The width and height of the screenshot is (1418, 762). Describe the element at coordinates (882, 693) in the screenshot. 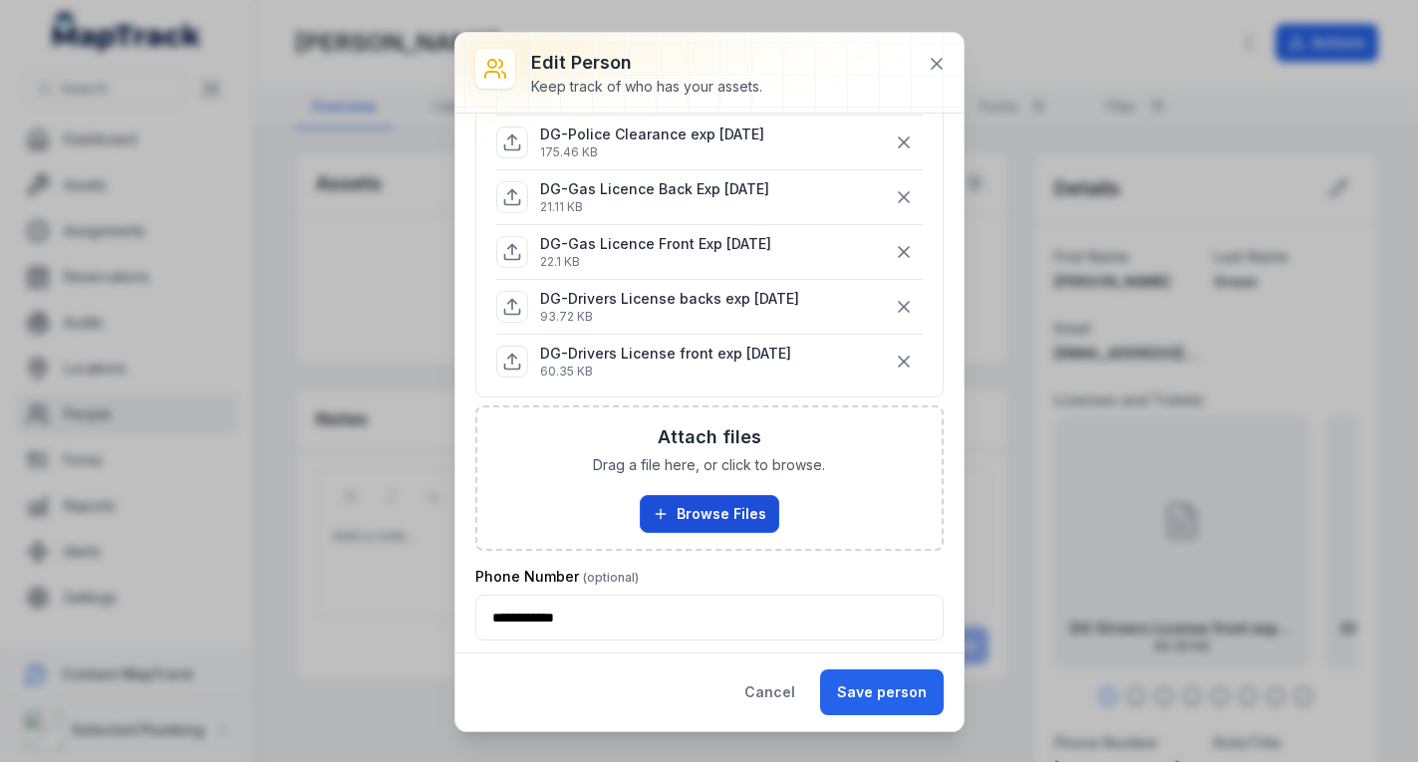

I see `button: Save person` at that location.